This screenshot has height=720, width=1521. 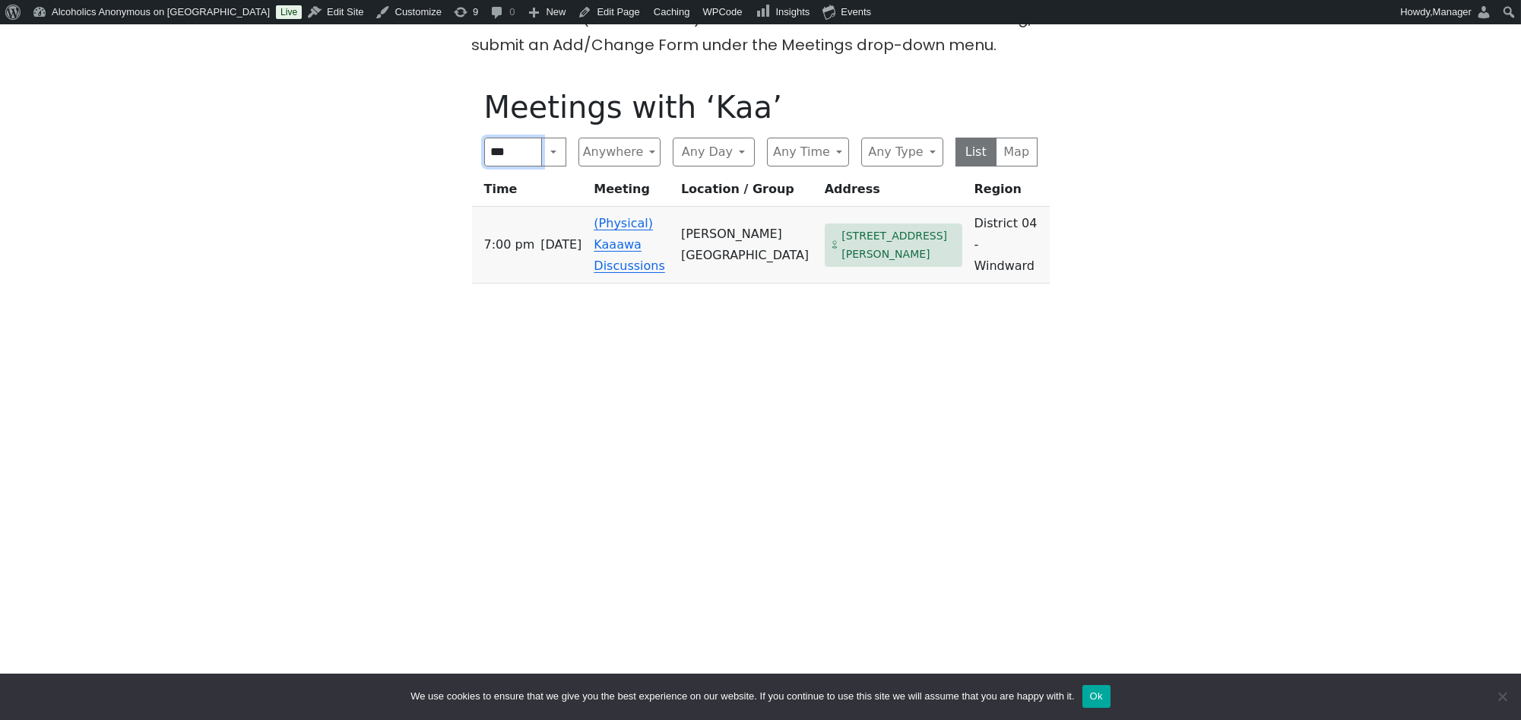 I want to click on button: Any Type, so click(x=902, y=152).